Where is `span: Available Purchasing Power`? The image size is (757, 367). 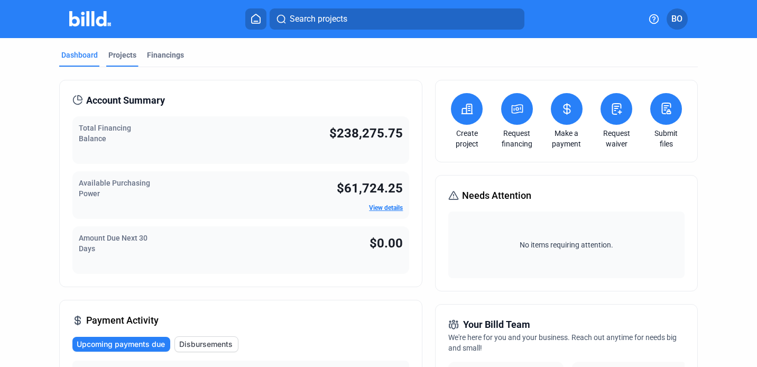 span: Available Purchasing Power is located at coordinates (114, 188).